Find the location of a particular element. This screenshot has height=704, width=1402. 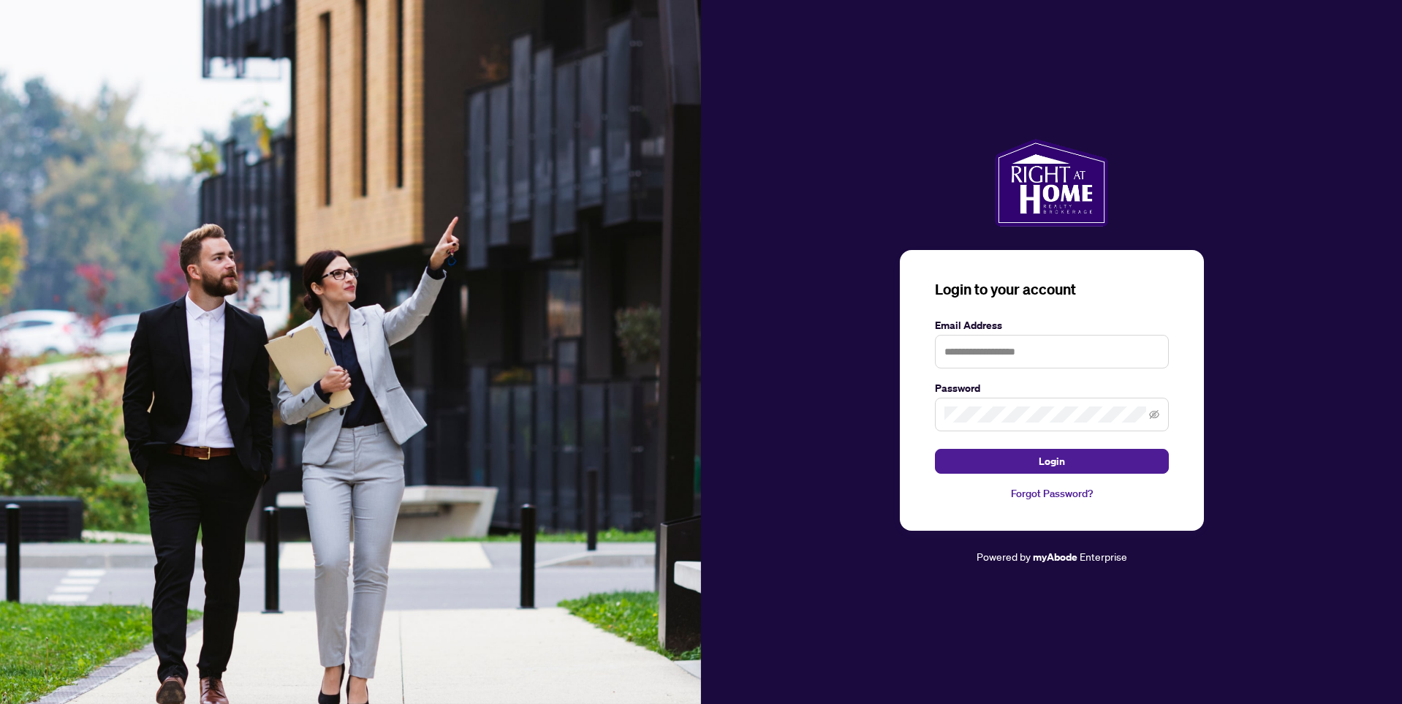

span: Enterprise is located at coordinates (1103, 556).